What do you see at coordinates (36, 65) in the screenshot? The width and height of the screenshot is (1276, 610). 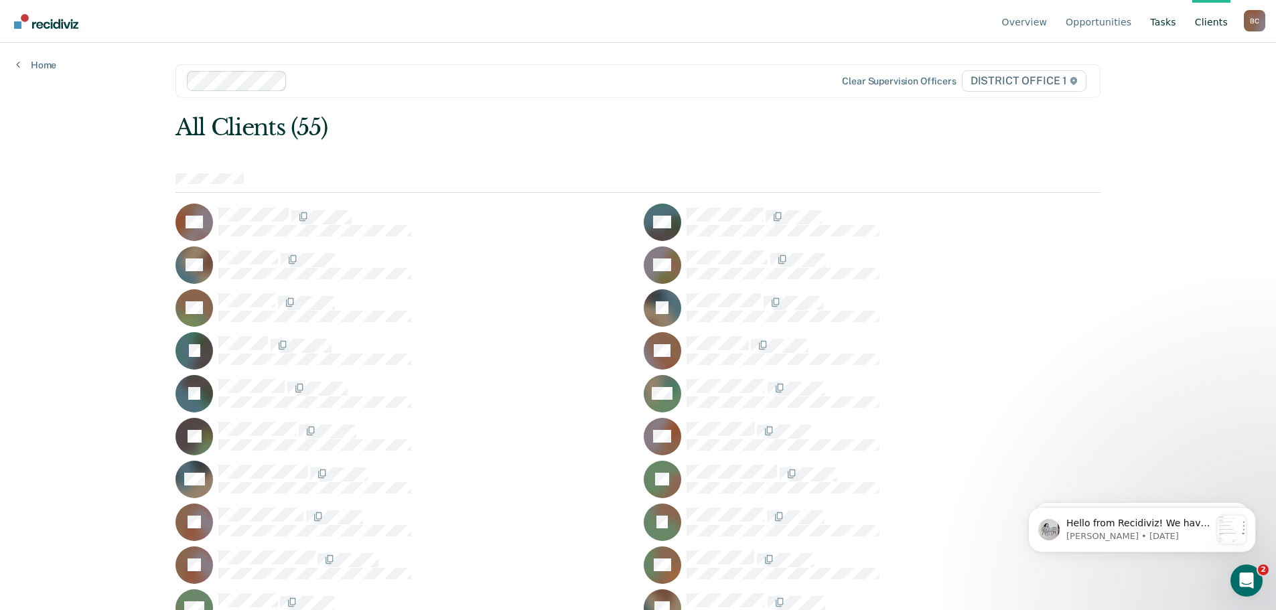 I see `a: Home` at bounding box center [36, 65].